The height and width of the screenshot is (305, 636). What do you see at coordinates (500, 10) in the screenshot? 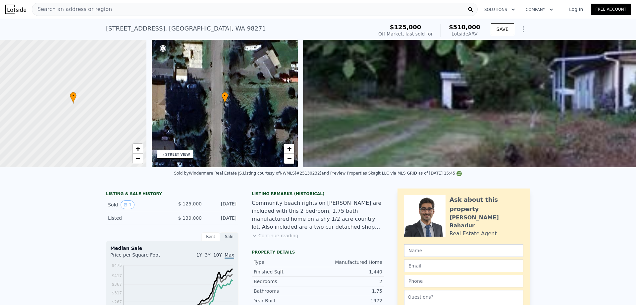
I see `button: Solutions` at bounding box center [500, 10].